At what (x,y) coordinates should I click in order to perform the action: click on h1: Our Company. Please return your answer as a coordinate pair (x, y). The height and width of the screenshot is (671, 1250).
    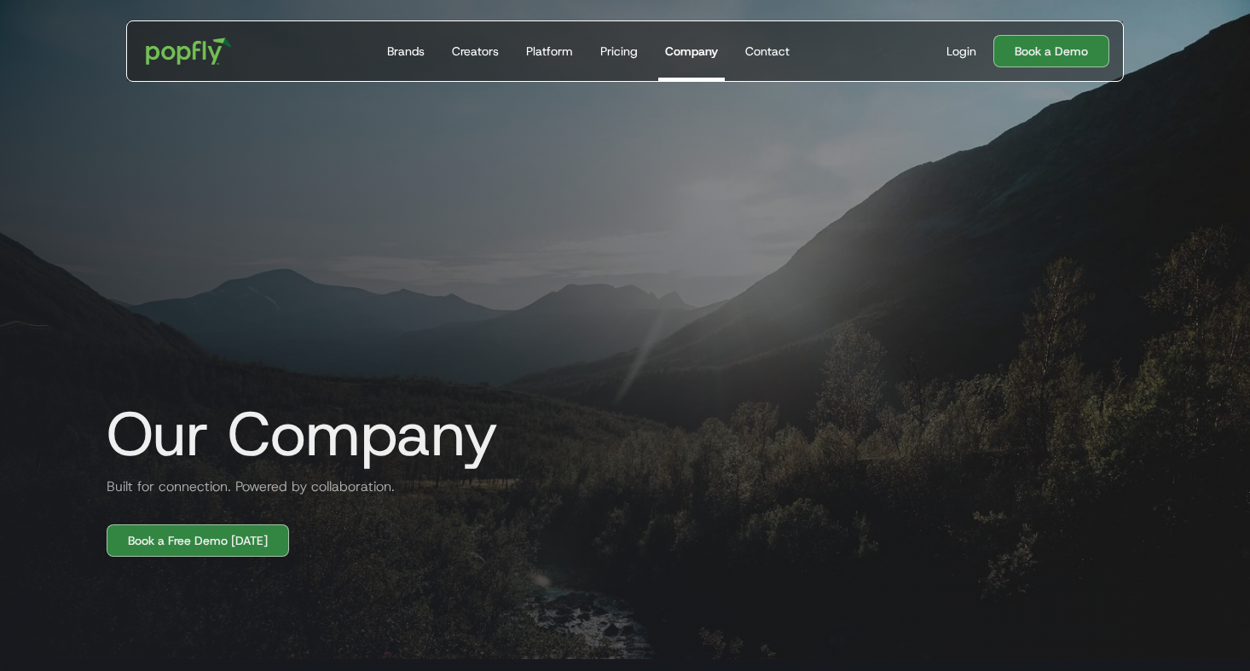
    Looking at the image, I should click on (295, 434).